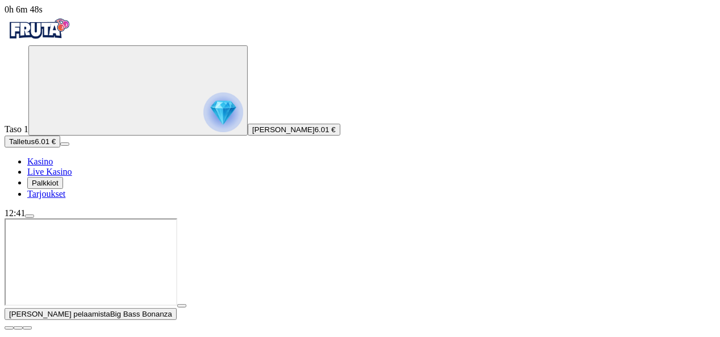 The image size is (720, 337). Describe the element at coordinates (46, 194) in the screenshot. I see `span: Tarjoukset` at that location.